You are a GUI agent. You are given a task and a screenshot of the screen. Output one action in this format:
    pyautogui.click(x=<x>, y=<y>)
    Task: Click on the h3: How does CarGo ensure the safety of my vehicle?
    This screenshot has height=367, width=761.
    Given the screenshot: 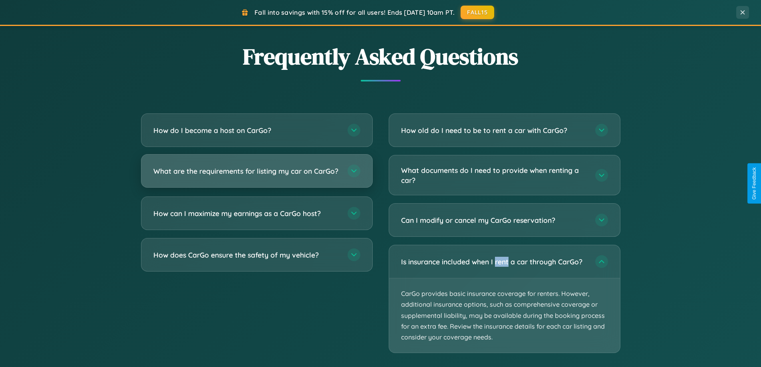 What is the action you would take?
    pyautogui.click(x=247, y=255)
    